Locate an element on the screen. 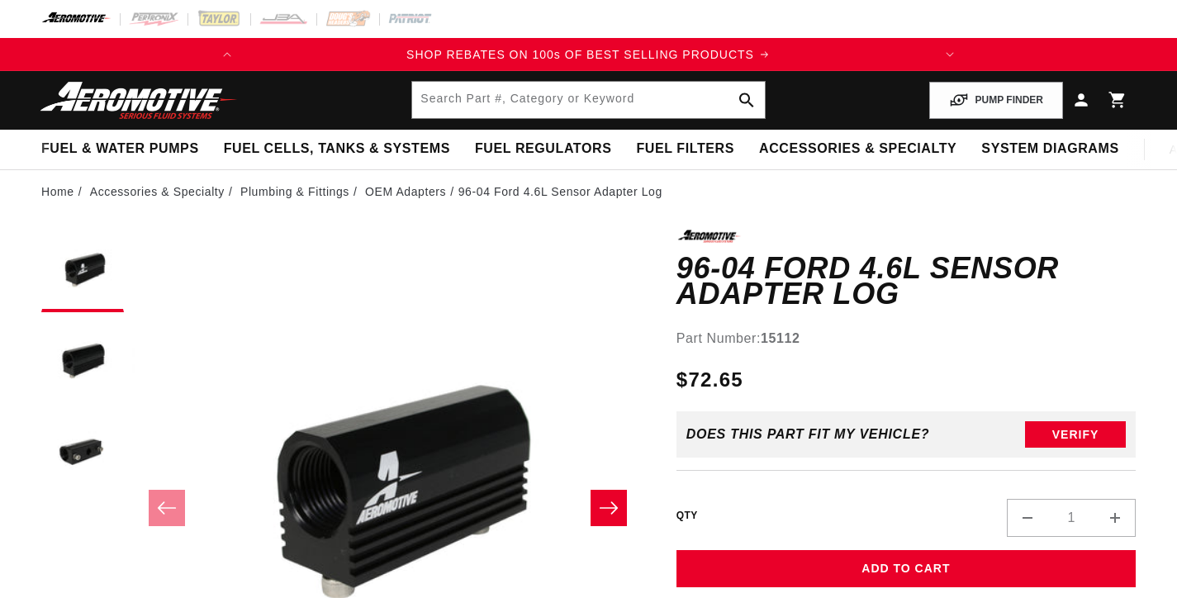  span: Fuel Cells, Tanks & Systems is located at coordinates (337, 149).